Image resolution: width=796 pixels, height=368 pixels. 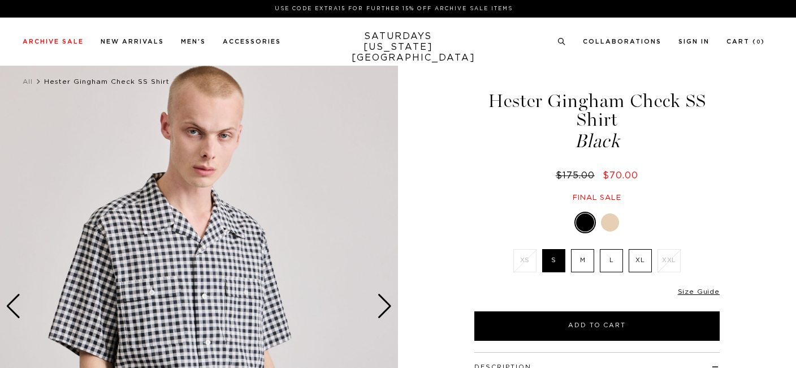 What do you see at coordinates (554, 260) in the screenshot?
I see `label: S` at bounding box center [554, 260].